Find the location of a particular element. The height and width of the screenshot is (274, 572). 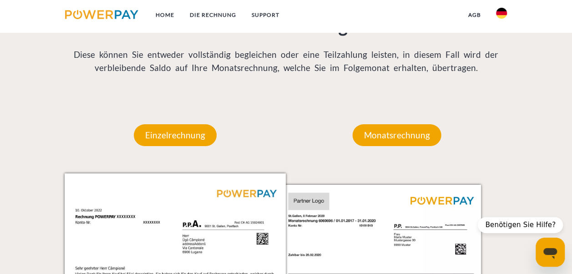

a: SUPPORT is located at coordinates (265, 15).